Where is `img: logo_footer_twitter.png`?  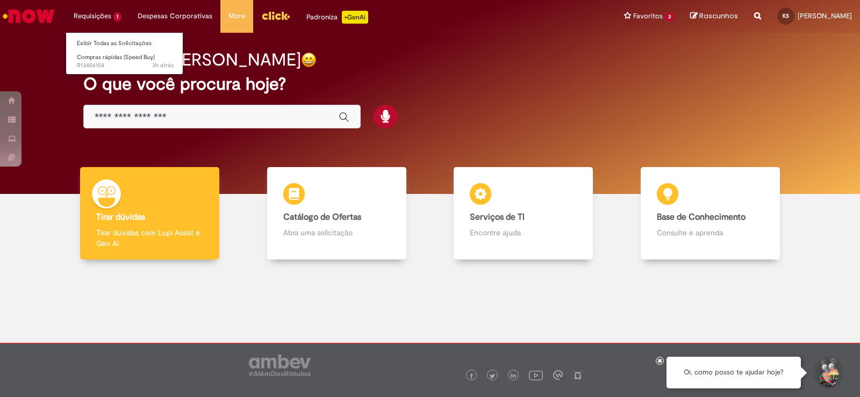
img: logo_footer_twitter.png is located at coordinates (492, 376).